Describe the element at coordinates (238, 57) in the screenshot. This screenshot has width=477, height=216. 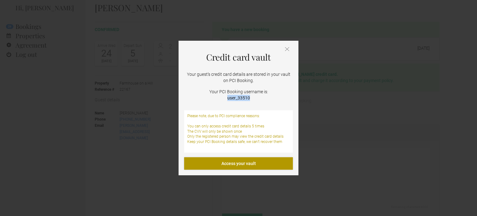
I see `h4: Credit card vault` at that location.